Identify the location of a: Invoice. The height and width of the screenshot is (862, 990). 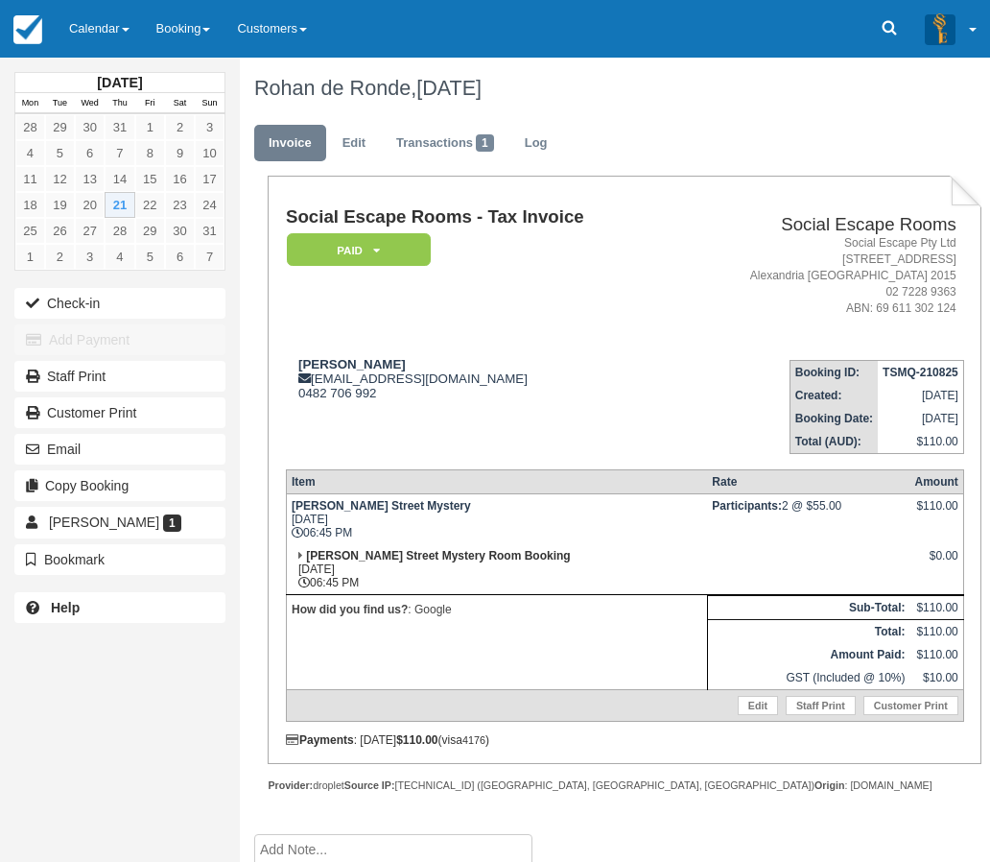
(290, 143).